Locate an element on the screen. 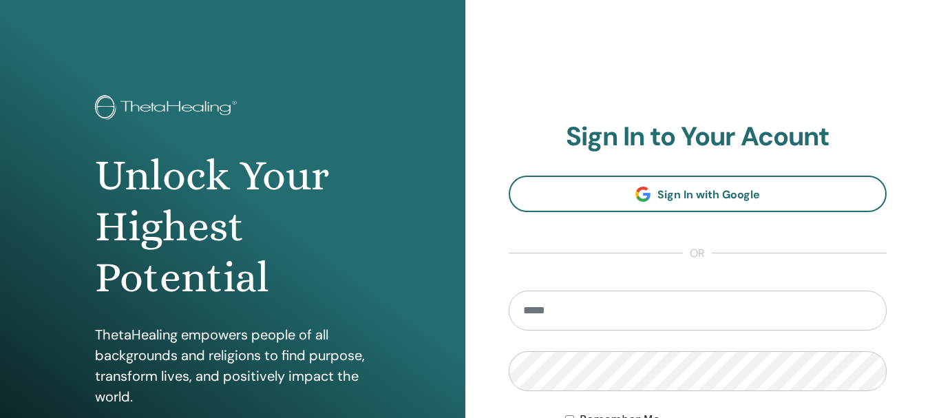 This screenshot has width=930, height=418. span: Sign In with Google is located at coordinates (708, 194).